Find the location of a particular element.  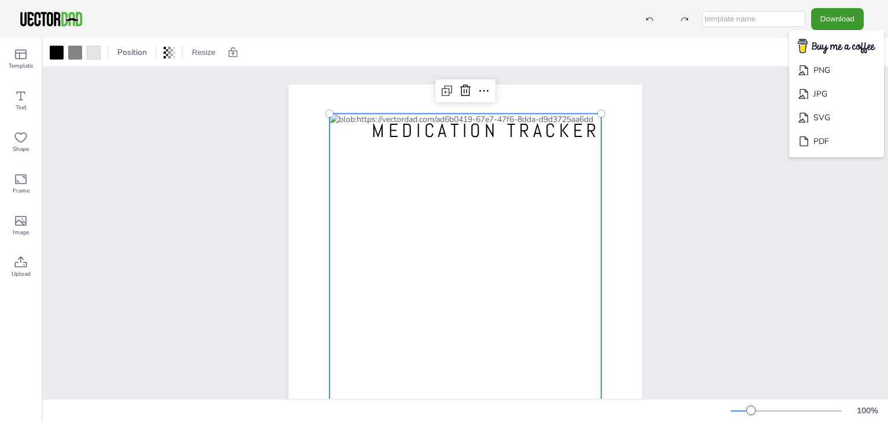

span: Shape is located at coordinates (21, 149).